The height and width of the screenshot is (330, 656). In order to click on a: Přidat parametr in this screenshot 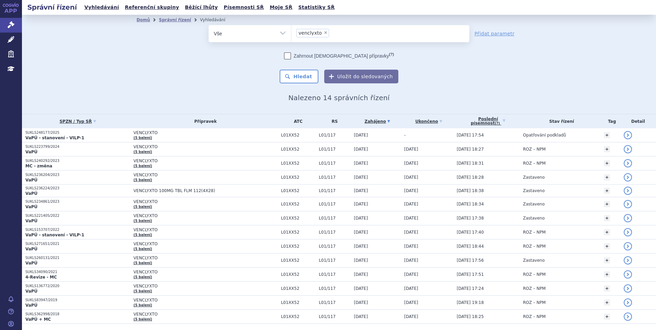, I will do `click(495, 34)`.